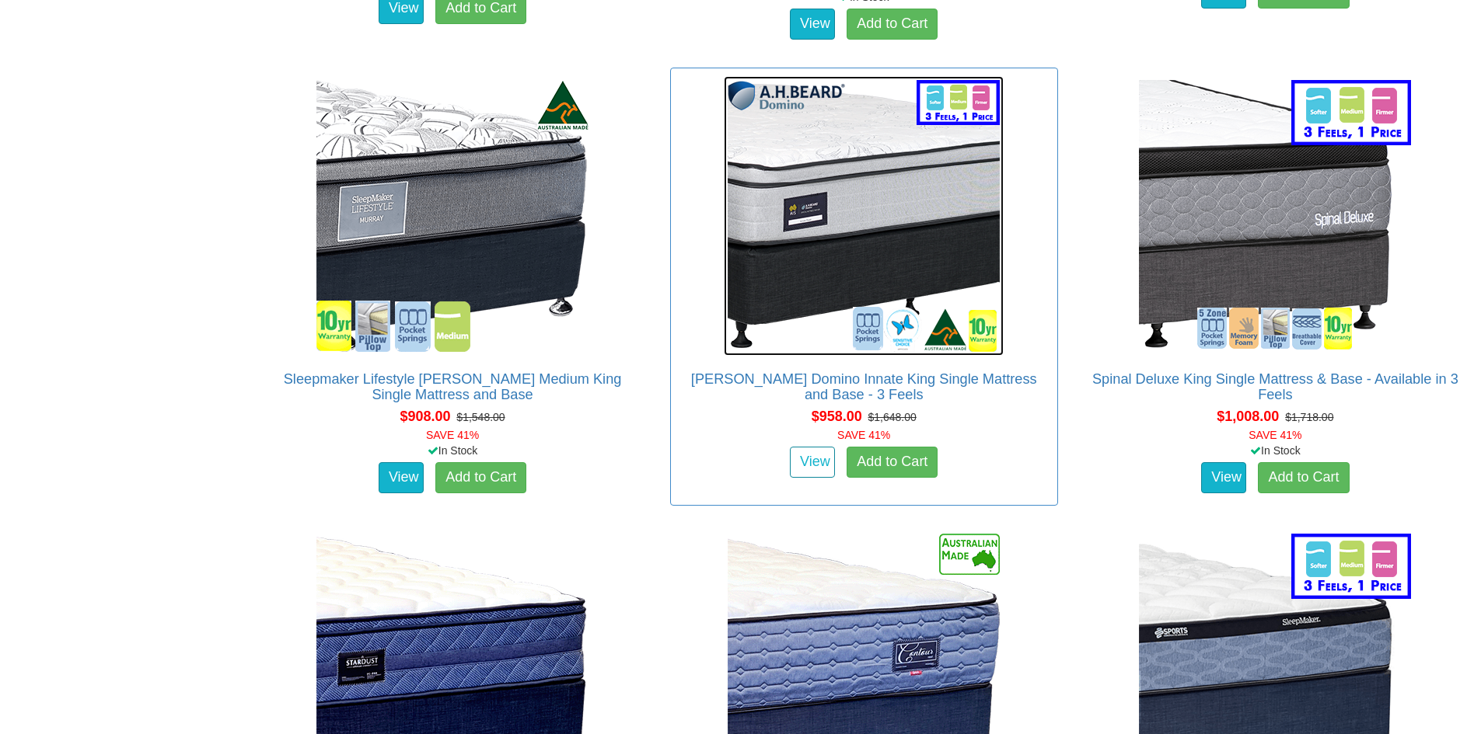  What do you see at coordinates (424, 417) in the screenshot?
I see `span: $908.00` at bounding box center [424, 417].